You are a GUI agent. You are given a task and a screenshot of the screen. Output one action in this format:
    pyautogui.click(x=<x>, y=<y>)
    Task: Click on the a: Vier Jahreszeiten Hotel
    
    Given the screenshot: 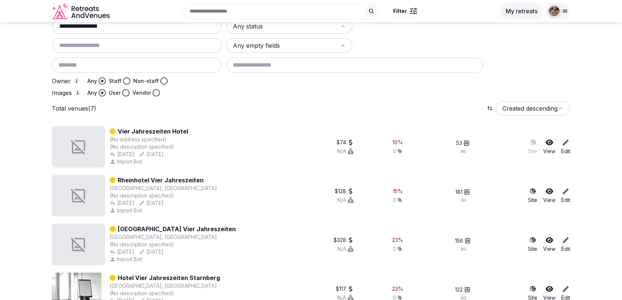 What is the action you would take?
    pyautogui.click(x=153, y=131)
    